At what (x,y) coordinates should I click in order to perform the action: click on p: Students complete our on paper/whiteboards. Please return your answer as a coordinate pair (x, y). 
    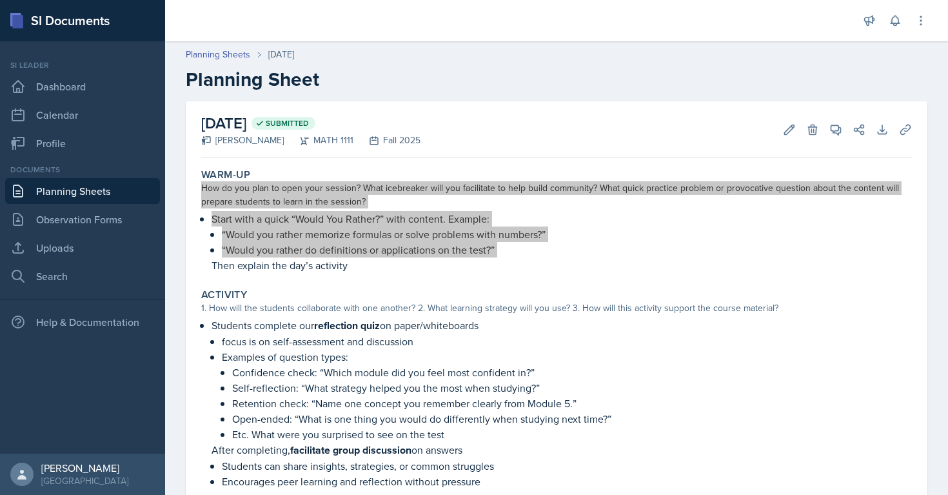
    Looking at the image, I should click on (562, 325).